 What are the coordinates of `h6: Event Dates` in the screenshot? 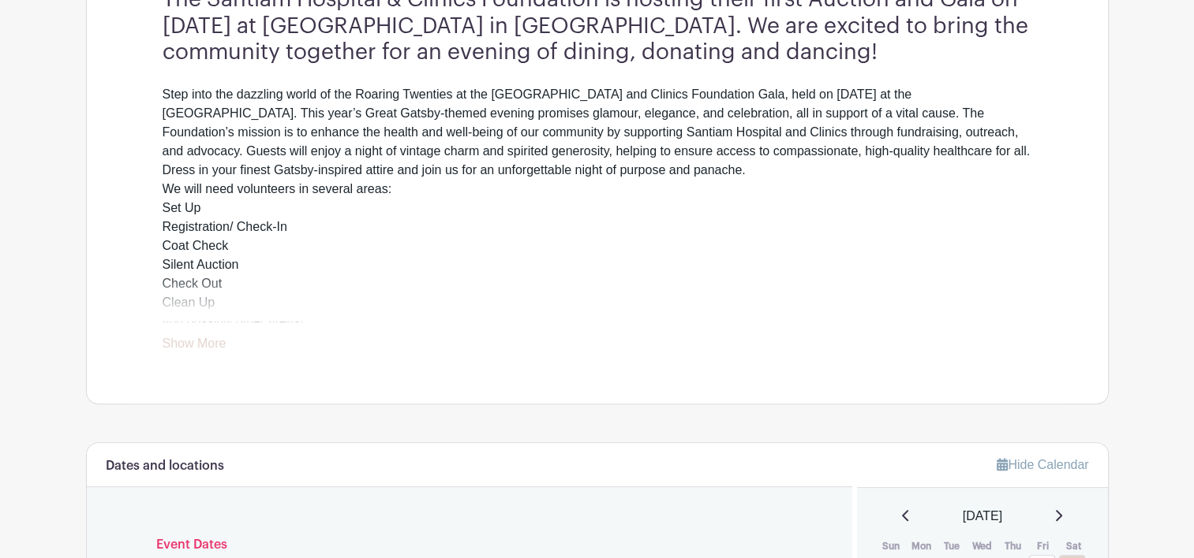 It's located at (469, 545).